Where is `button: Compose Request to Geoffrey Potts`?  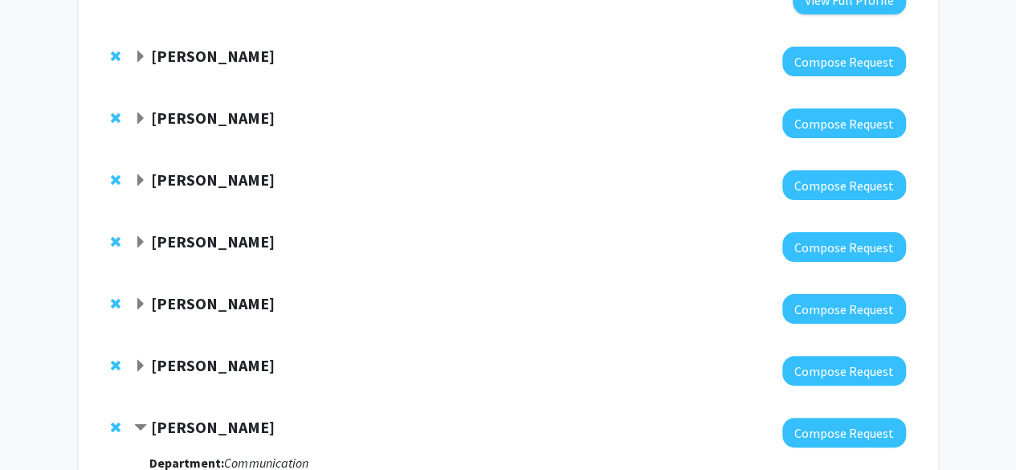
button: Compose Request to Geoffrey Potts is located at coordinates (844, 61).